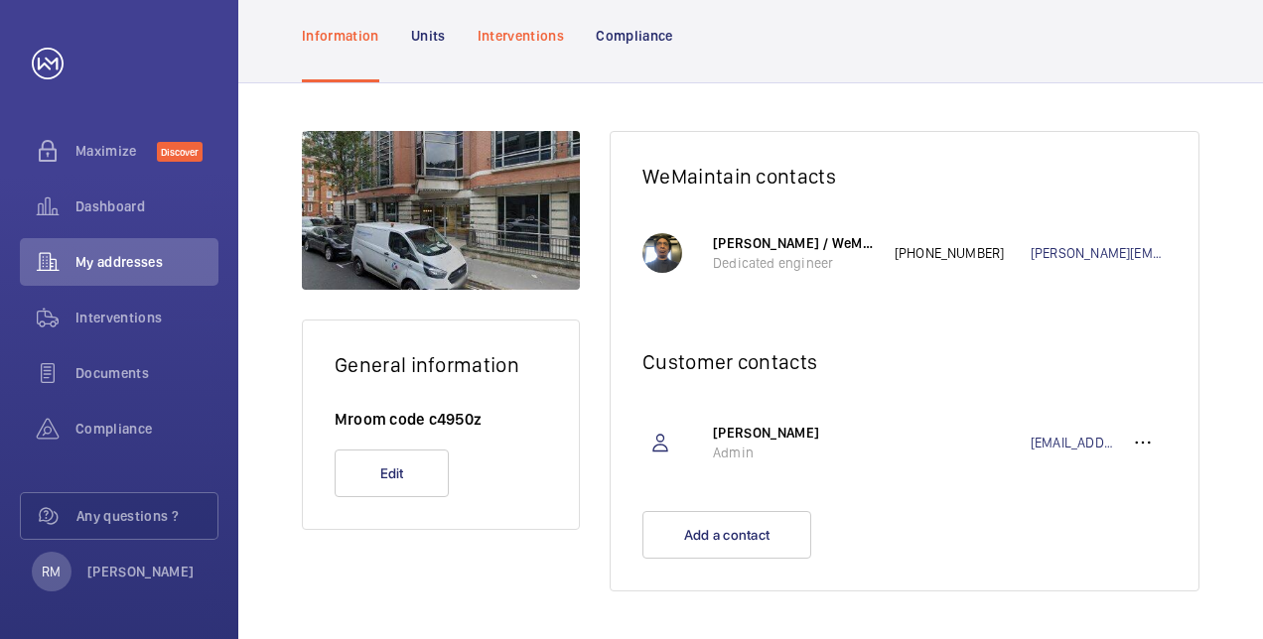 This screenshot has height=639, width=1263. I want to click on h2: General information, so click(441, 364).